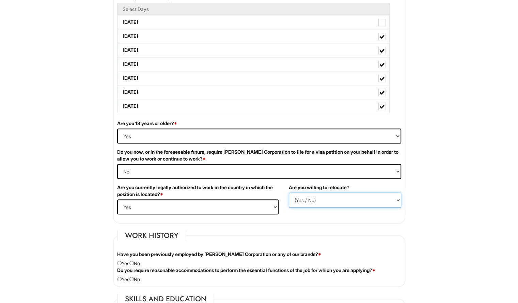 The image size is (518, 303). What do you see at coordinates (319, 187) in the screenshot?
I see `label: Are you willing to relocate?` at bounding box center [319, 187].